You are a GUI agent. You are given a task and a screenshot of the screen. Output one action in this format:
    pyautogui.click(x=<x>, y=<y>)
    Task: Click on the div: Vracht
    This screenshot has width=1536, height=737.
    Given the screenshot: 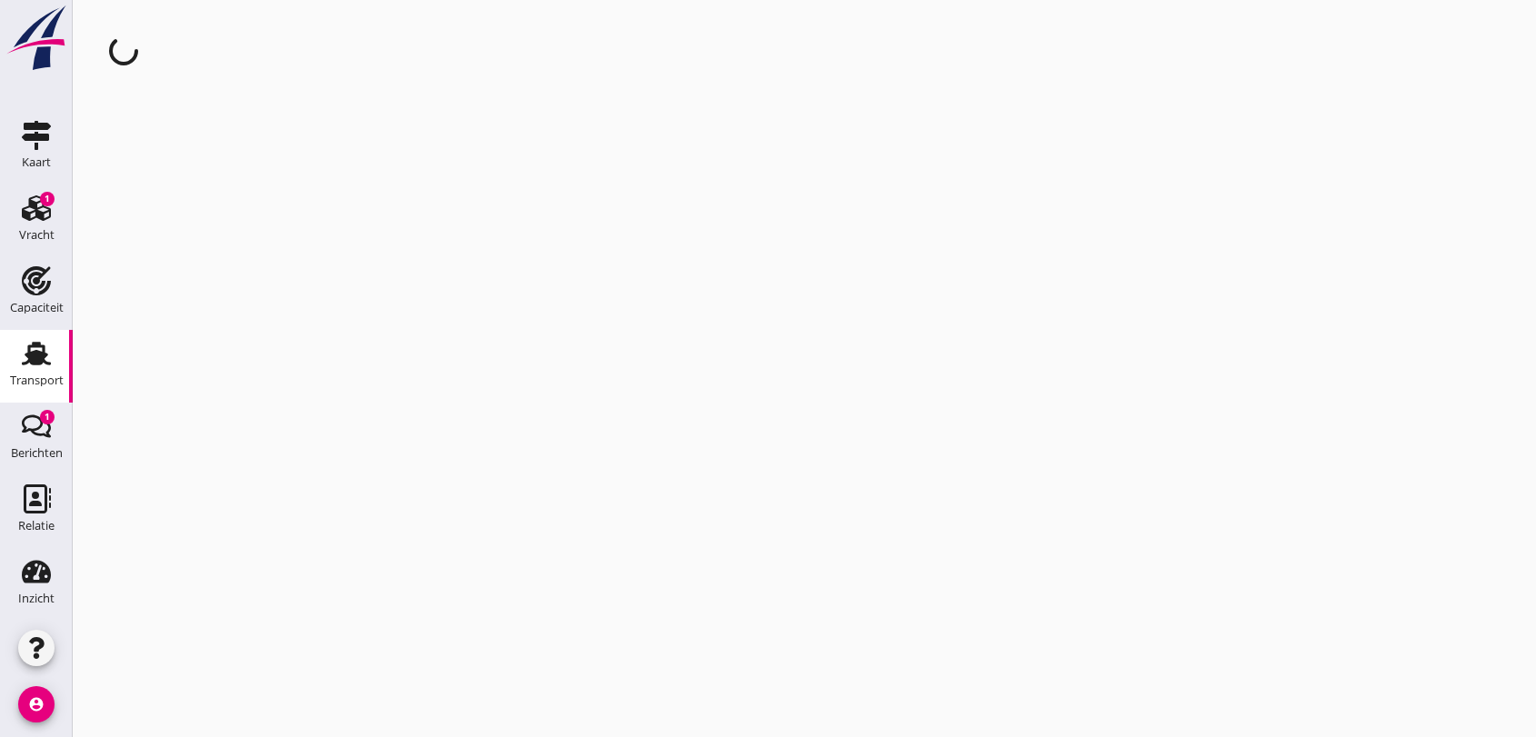 What is the action you would take?
    pyautogui.click(x=36, y=234)
    